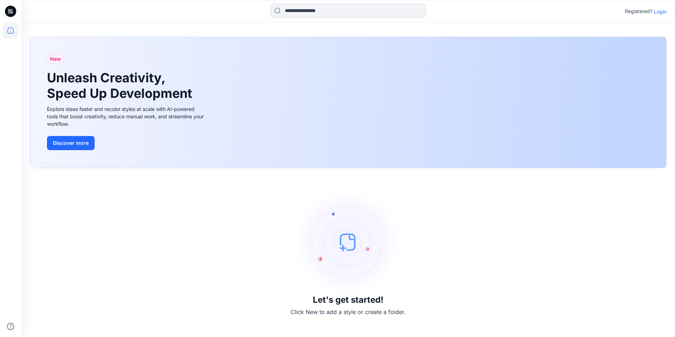  I want to click on div: Explore ideas faster and recolor styles at scale with AI-powered tools that boost creativity, red..., so click(126, 116).